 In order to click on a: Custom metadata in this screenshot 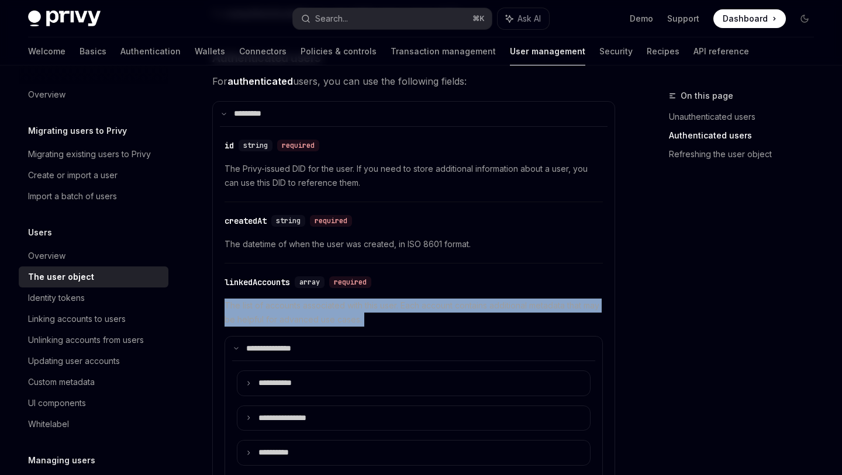, I will do `click(94, 382)`.